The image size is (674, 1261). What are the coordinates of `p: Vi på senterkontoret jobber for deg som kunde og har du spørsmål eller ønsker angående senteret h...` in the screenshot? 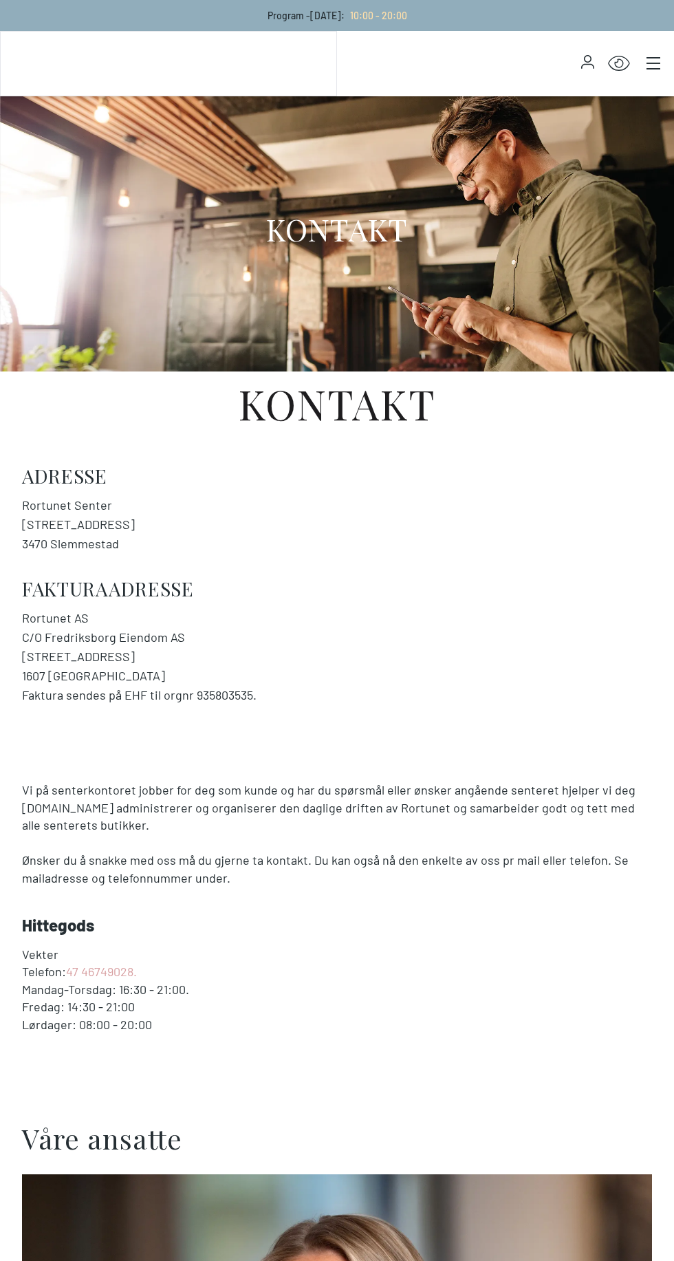 It's located at (337, 808).